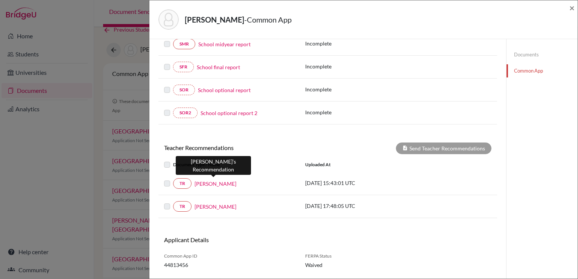 The width and height of the screenshot is (578, 279). I want to click on h6: Applicant Details, so click(243, 240).